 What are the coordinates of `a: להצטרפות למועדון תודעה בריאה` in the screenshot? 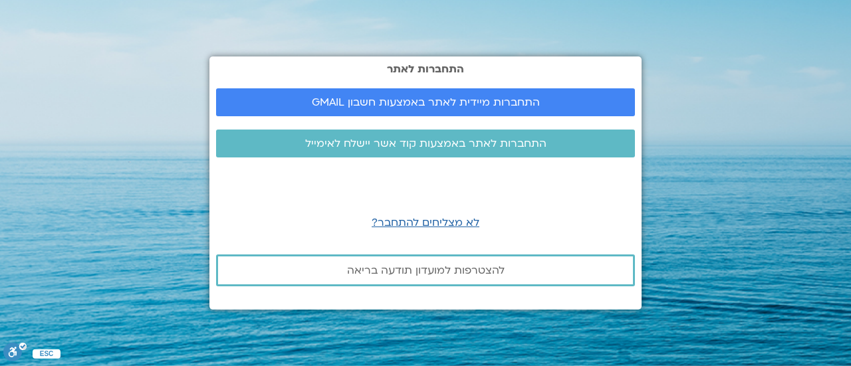 It's located at (425, 271).